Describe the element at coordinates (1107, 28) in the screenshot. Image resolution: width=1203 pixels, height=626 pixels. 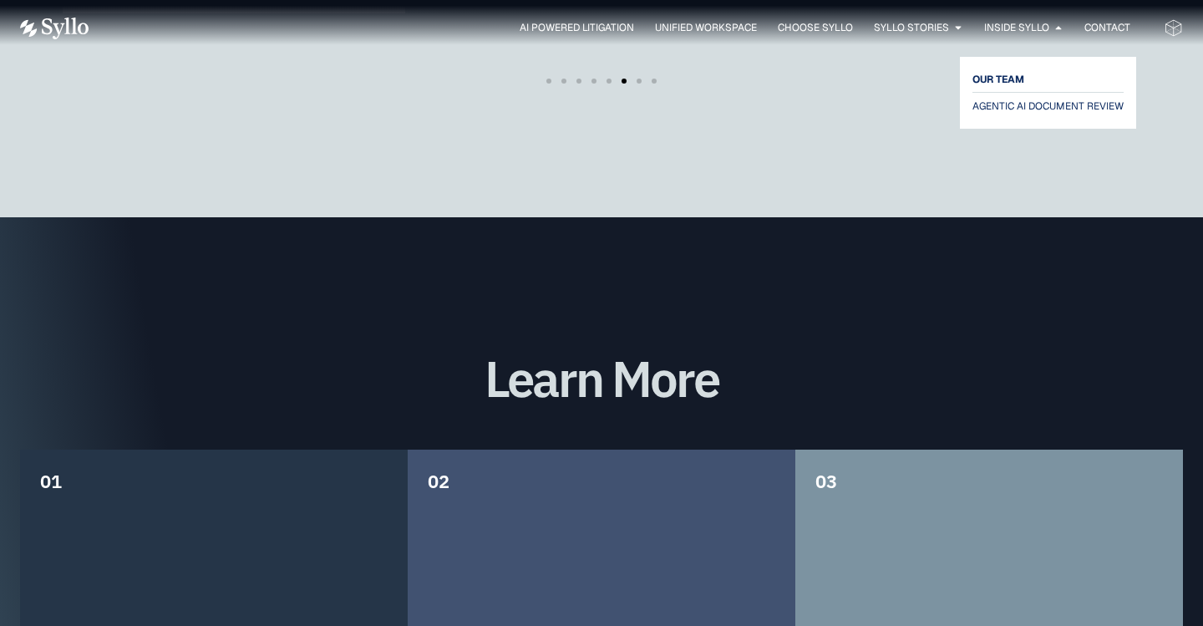
I see `a: Contact` at that location.